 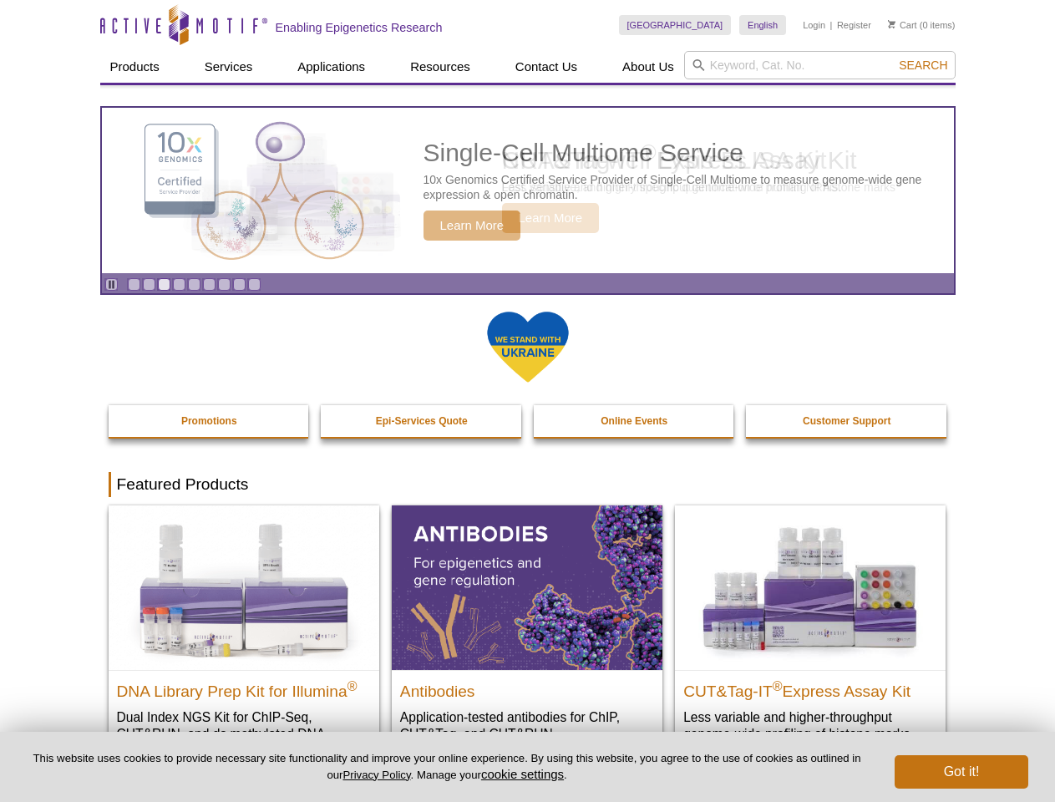 I want to click on a: Toggle autoplay, so click(x=111, y=284).